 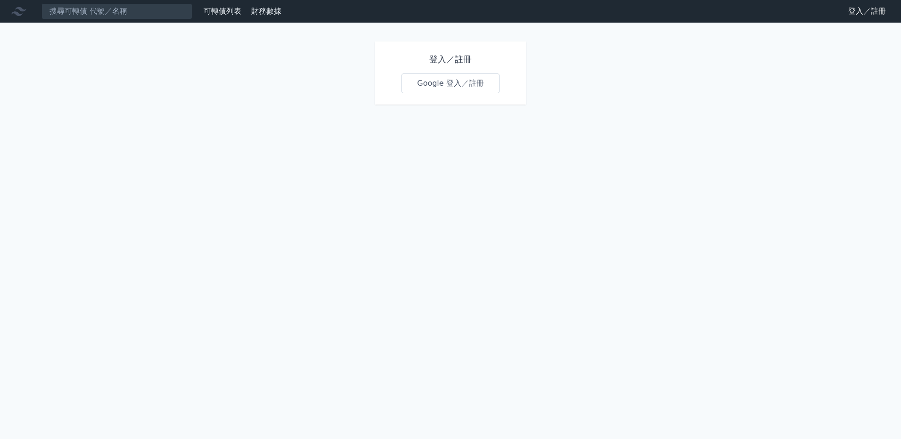 I want to click on h1: 登入／註冊, so click(x=450, y=59).